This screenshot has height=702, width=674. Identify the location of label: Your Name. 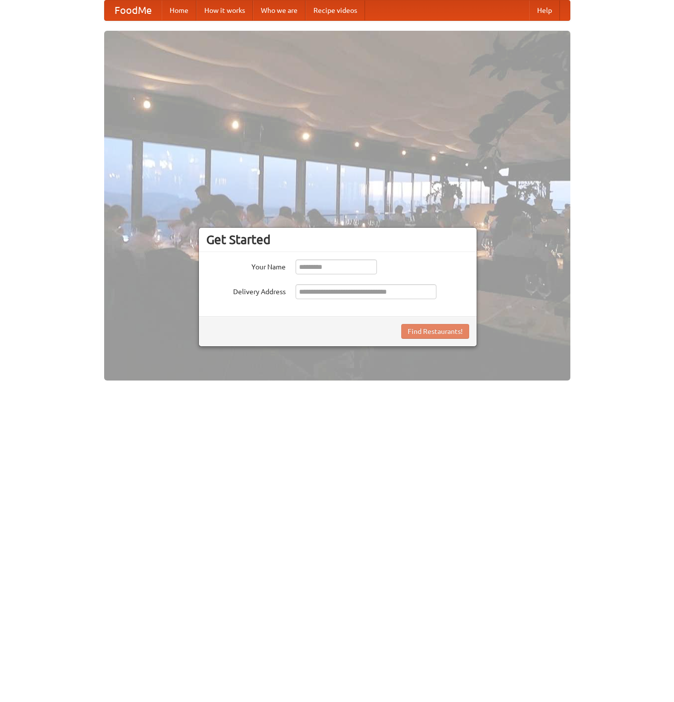
(246, 265).